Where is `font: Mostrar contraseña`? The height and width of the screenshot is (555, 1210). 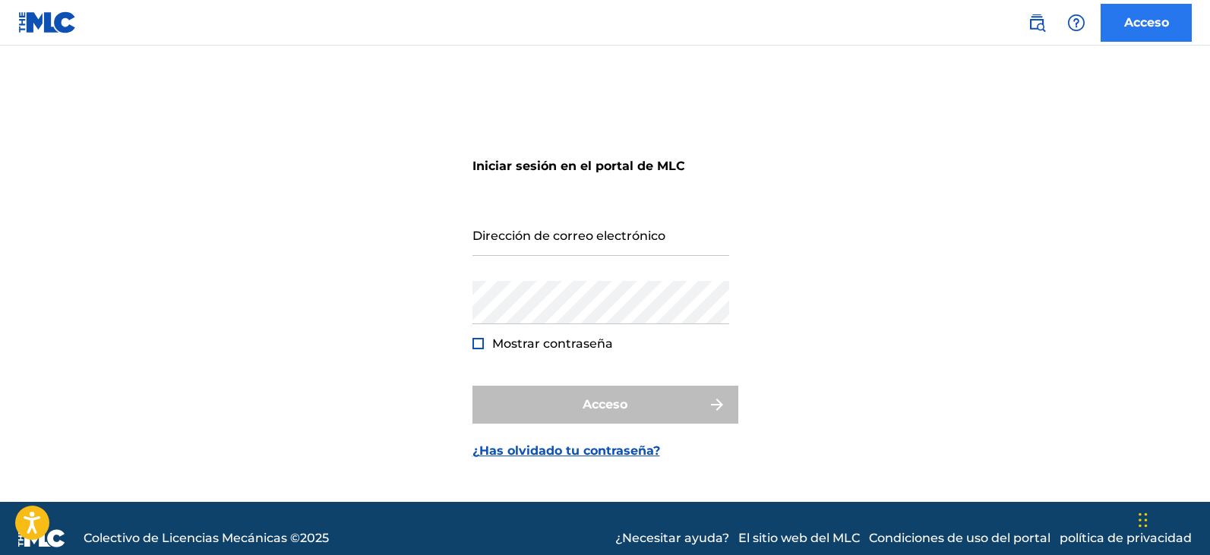 font: Mostrar contraseña is located at coordinates (552, 343).